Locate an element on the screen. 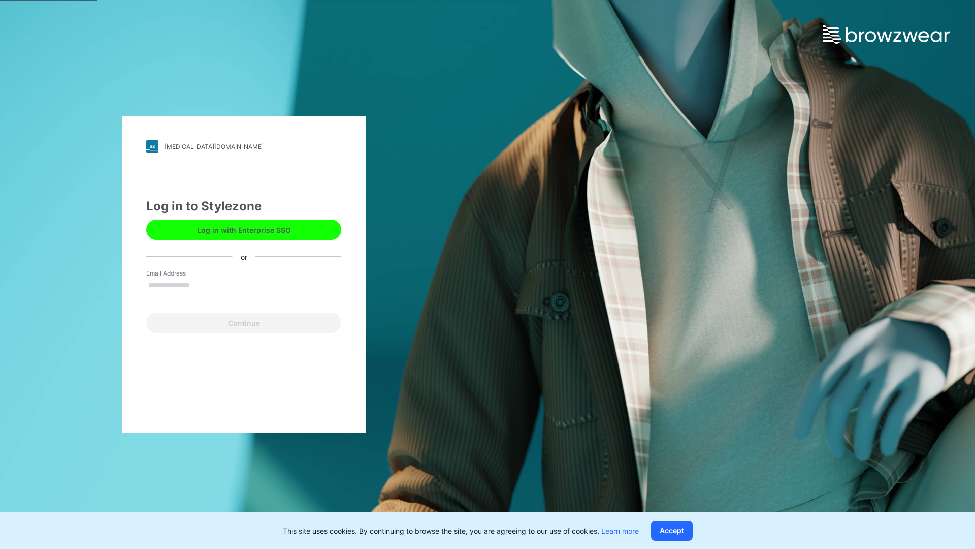 The width and height of the screenshot is (975, 549). img: browzwear-logo.e42bd6dac1945053ebaf764b6aa21510.svg is located at coordinates (886, 35).